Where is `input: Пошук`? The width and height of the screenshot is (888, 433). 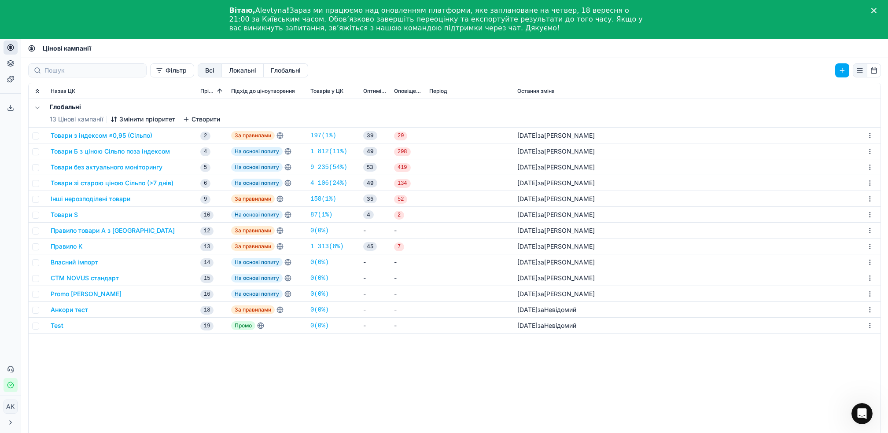 input: Пошук is located at coordinates (92, 70).